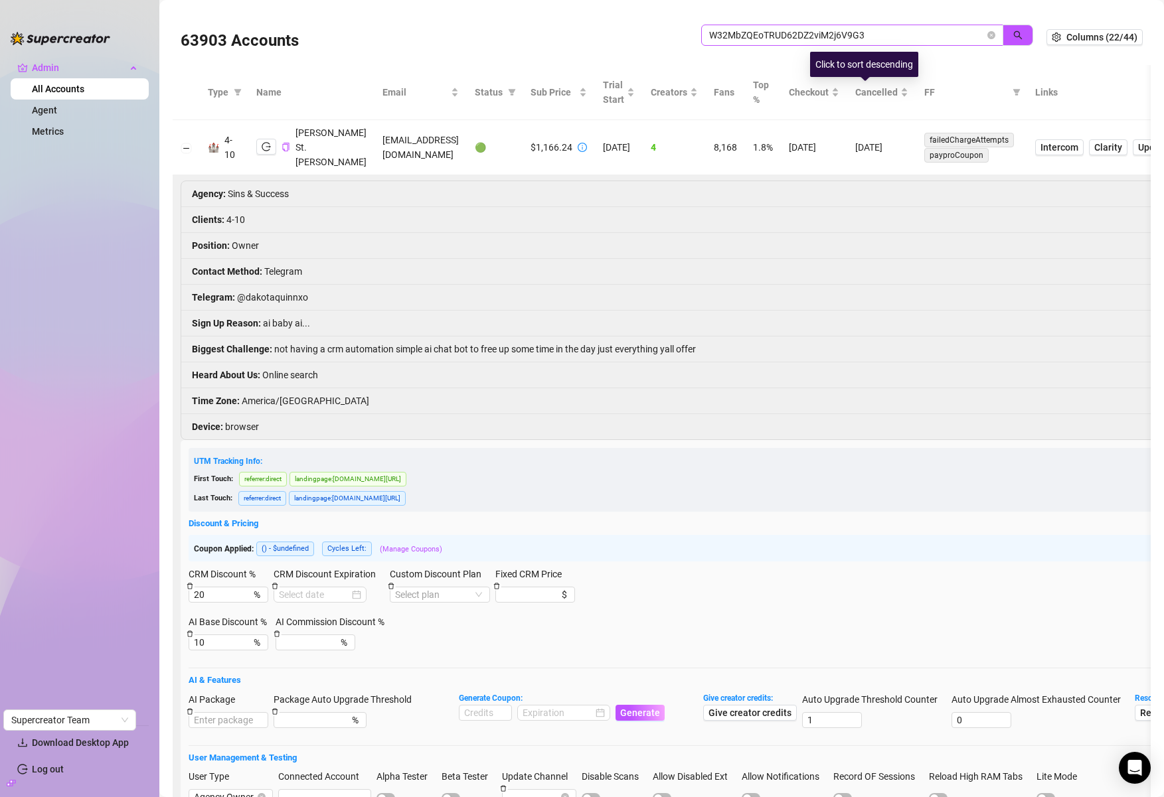  I want to click on th: Fans, so click(725, 92).